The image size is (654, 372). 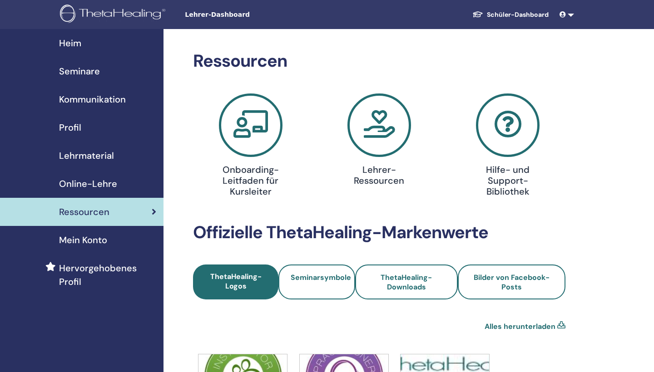 I want to click on img: graduation-cap-white.svg, so click(x=478, y=14).